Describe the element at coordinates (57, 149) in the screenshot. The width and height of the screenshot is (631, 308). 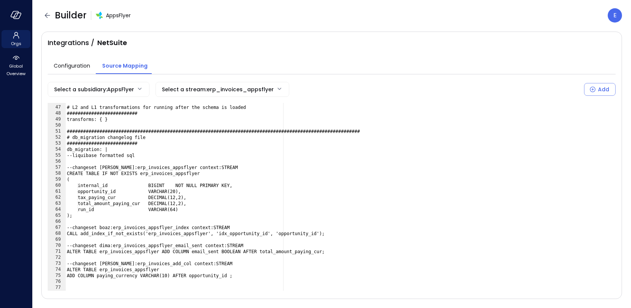
I see `div: 54` at that location.